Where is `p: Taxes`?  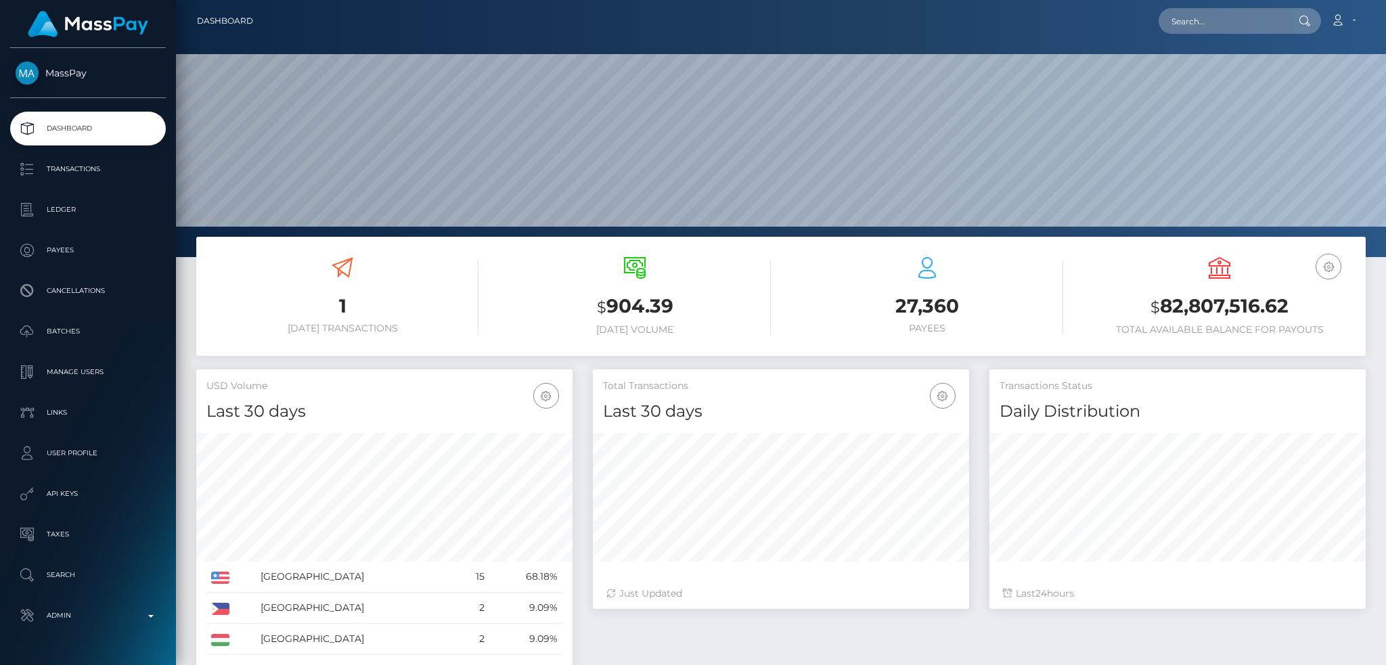 p: Taxes is located at coordinates (88, 535).